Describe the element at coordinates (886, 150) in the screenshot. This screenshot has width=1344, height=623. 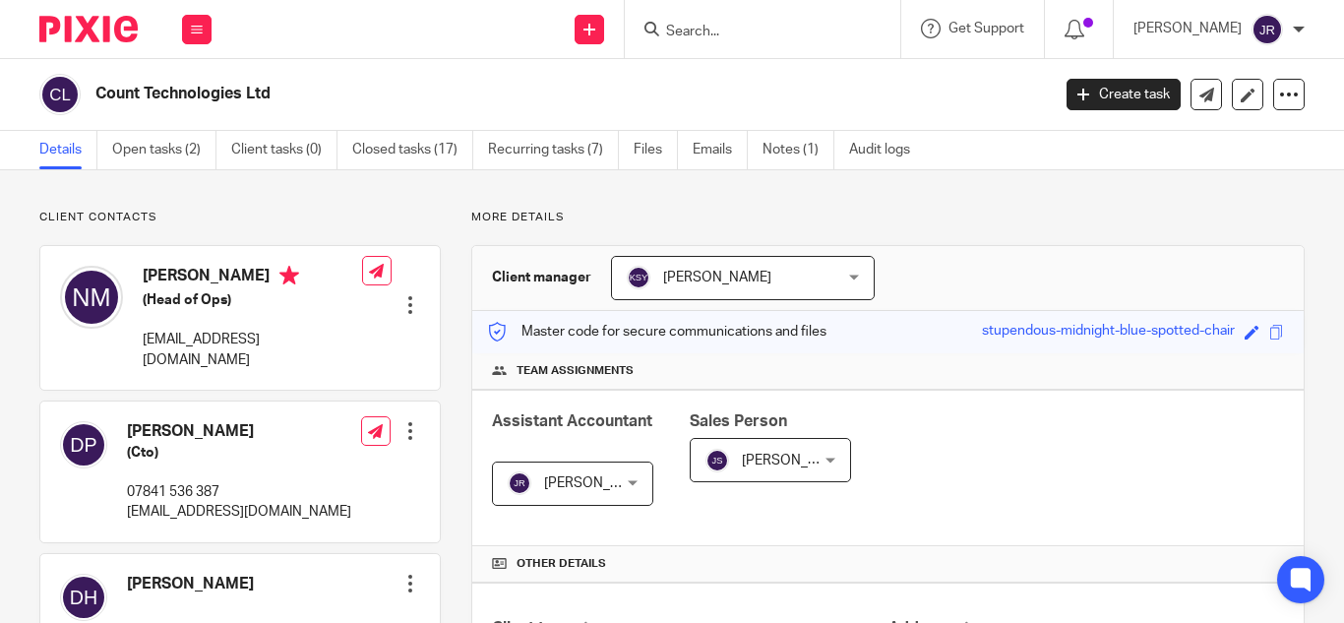
I see `a: Audit logs` at that location.